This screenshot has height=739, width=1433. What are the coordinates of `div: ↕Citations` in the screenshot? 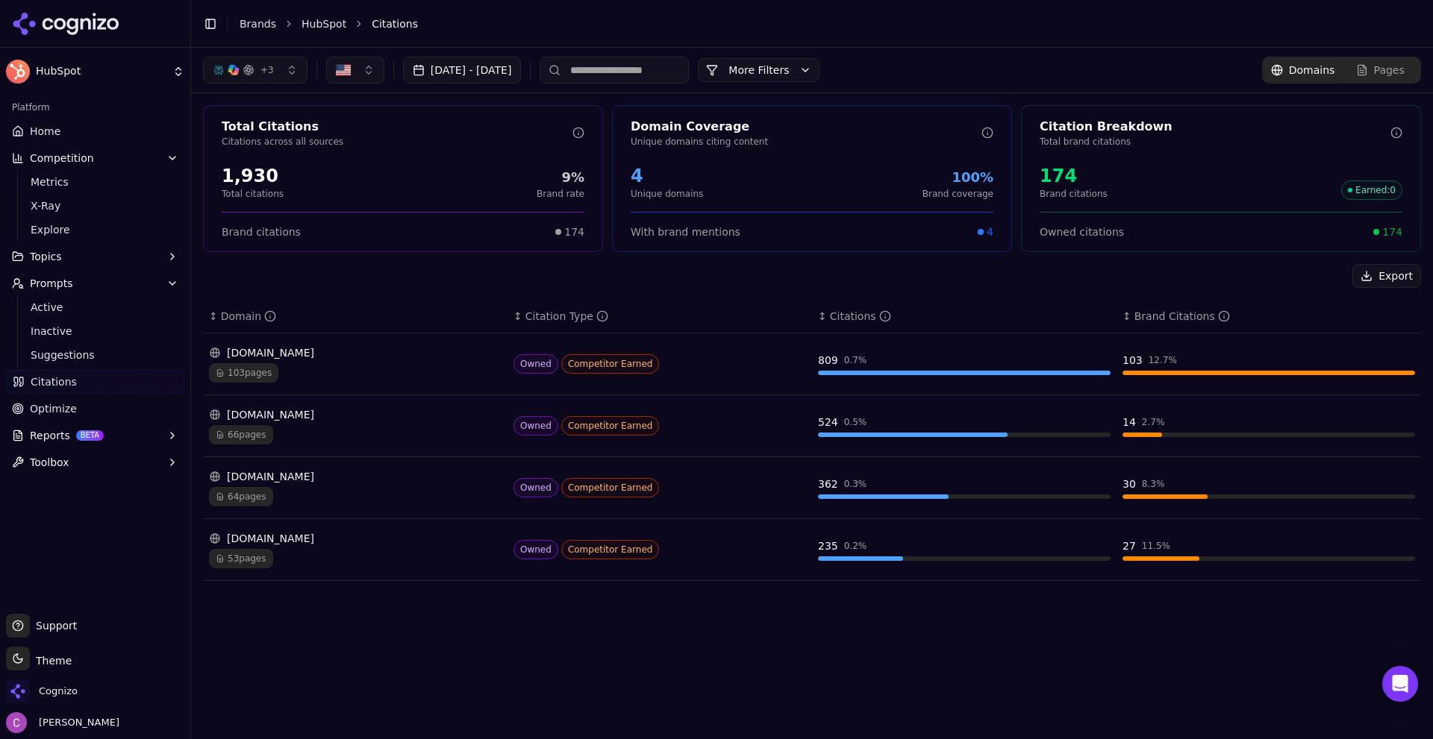 It's located at (964, 316).